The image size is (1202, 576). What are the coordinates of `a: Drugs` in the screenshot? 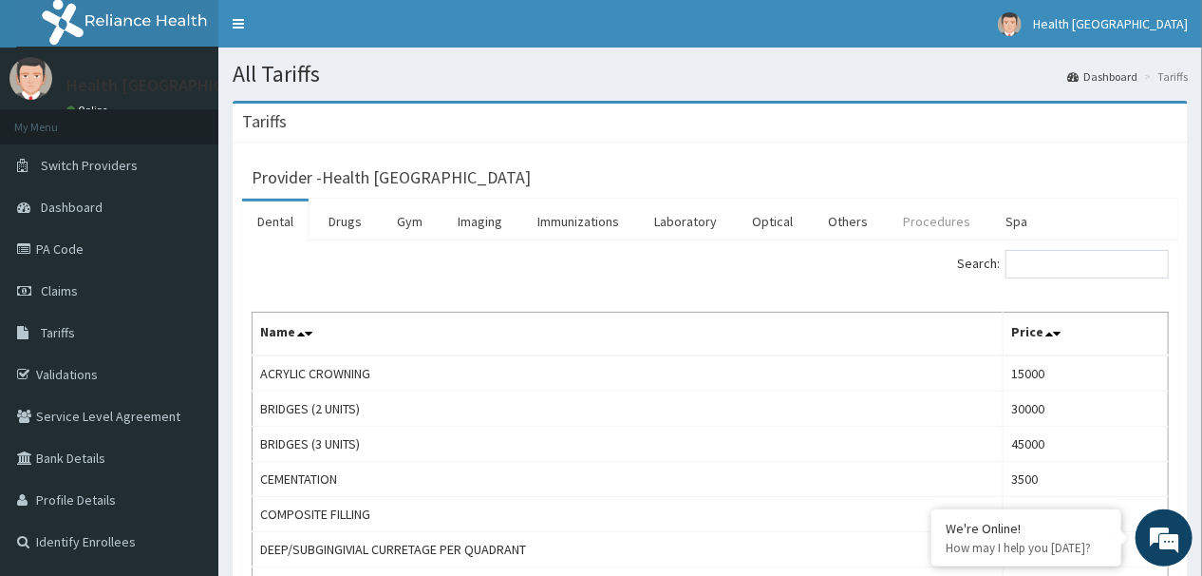 It's located at (345, 221).